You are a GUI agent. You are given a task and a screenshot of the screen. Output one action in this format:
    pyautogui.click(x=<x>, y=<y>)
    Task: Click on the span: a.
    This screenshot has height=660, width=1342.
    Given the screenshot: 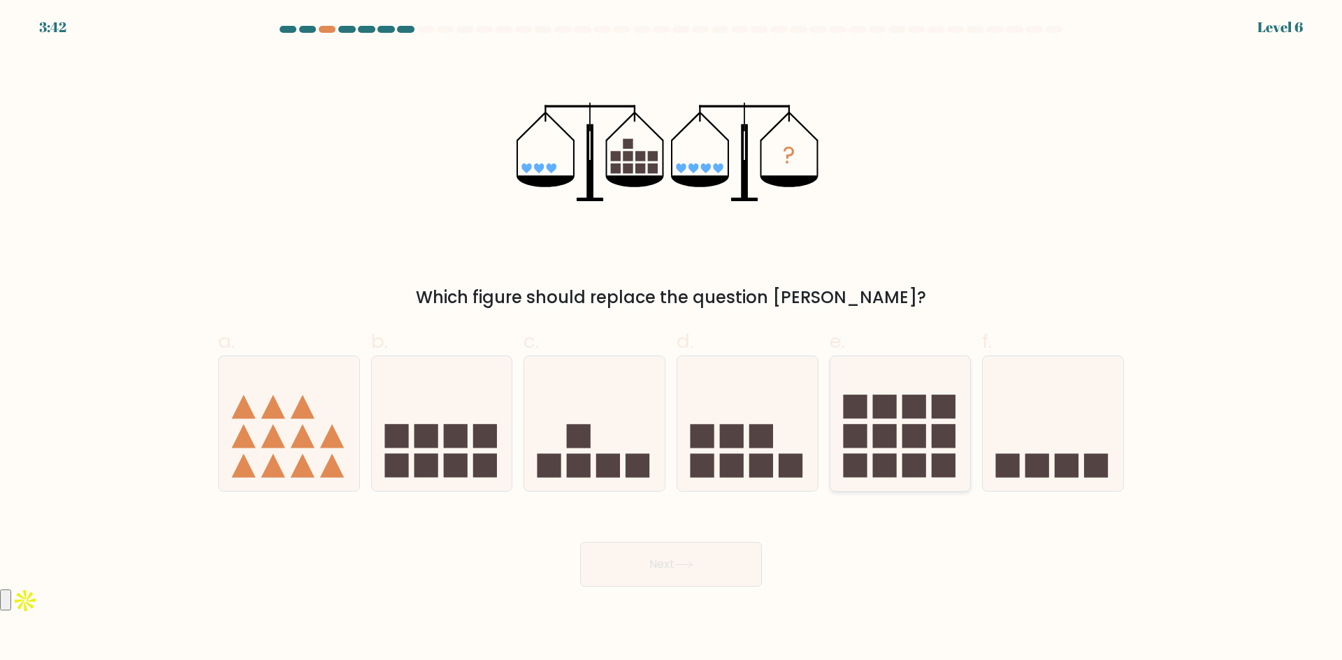 What is the action you would take?
    pyautogui.click(x=226, y=341)
    